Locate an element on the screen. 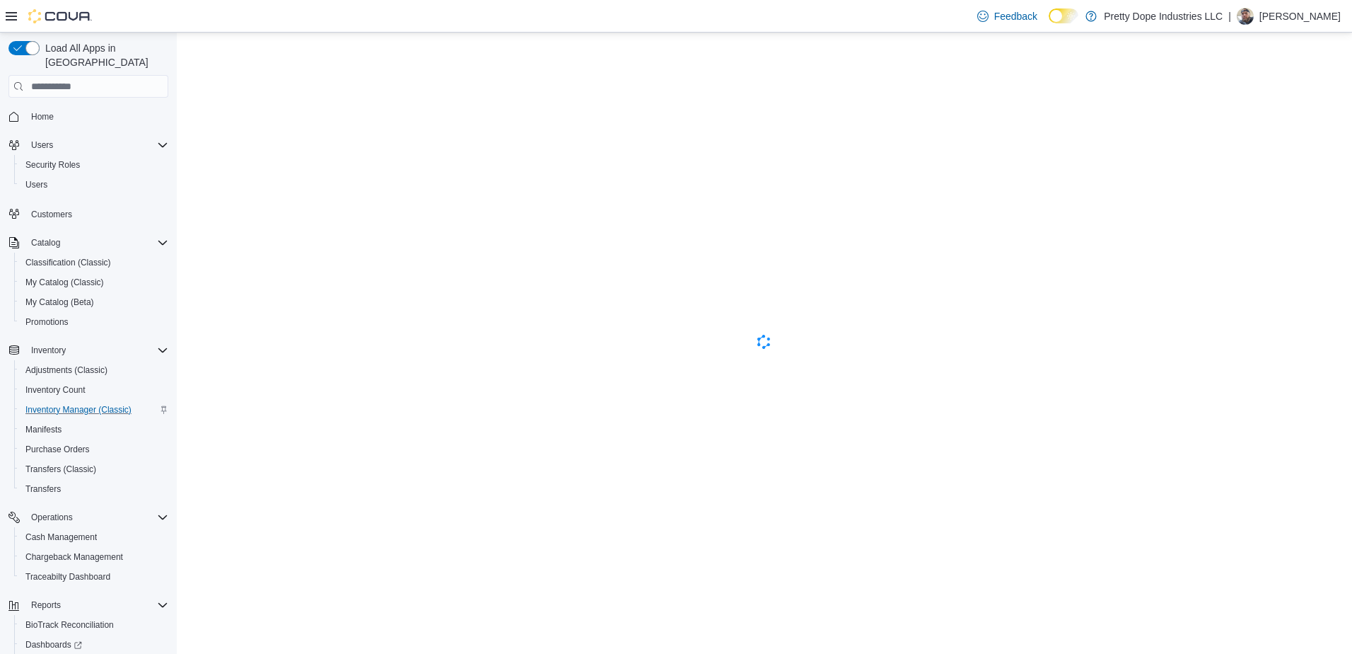 The height and width of the screenshot is (654, 1352). a: Adjustments (Classic) is located at coordinates (66, 370).